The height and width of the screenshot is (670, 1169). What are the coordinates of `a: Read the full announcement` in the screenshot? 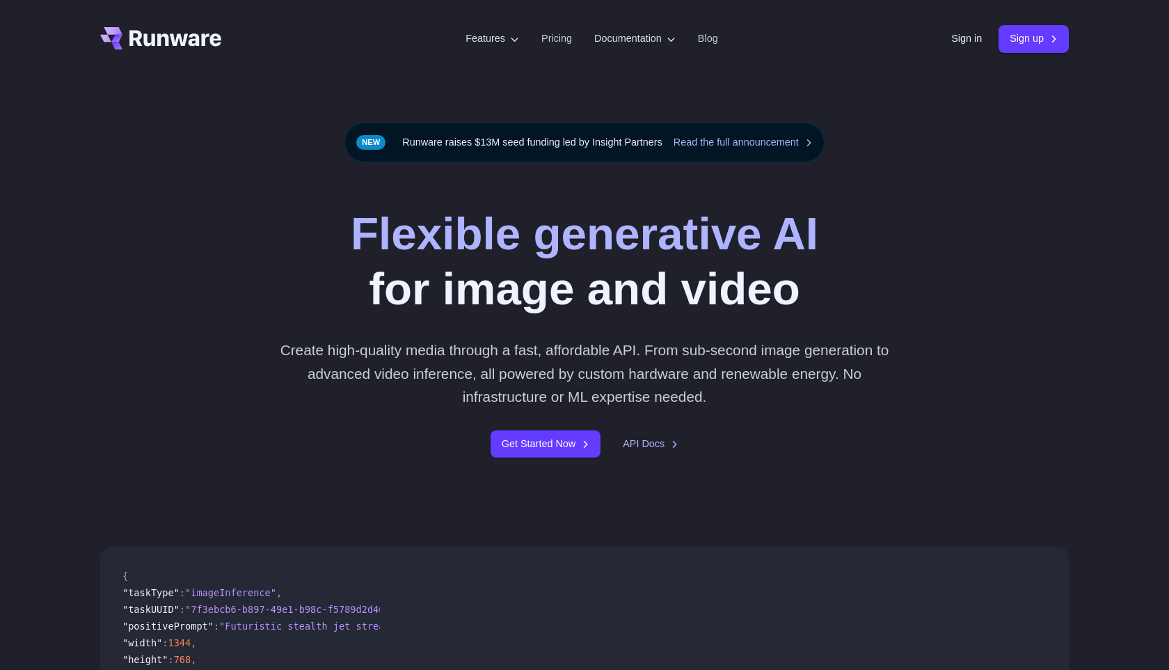 It's located at (743, 142).